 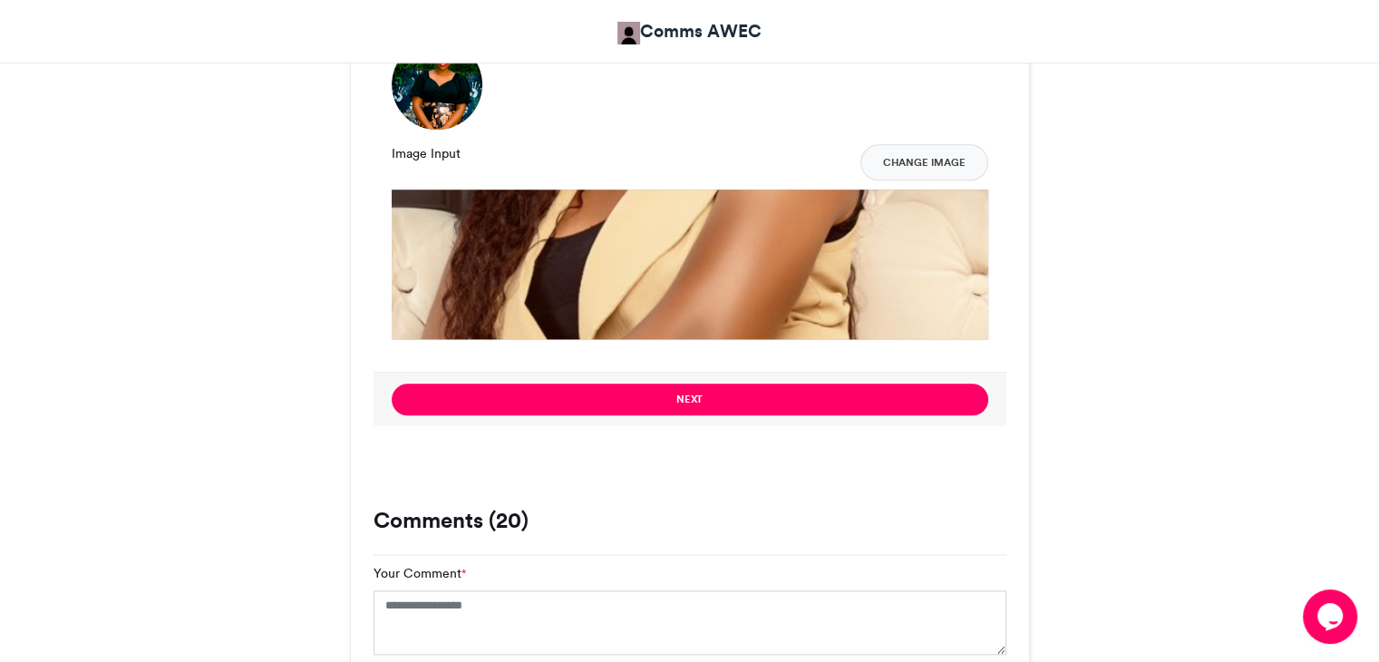 I want to click on button: Change Image, so click(x=924, y=162).